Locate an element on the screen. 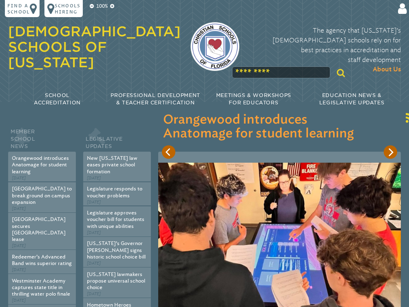 This screenshot has height=307, width=409. span: School Accreditation is located at coordinates (57, 99).